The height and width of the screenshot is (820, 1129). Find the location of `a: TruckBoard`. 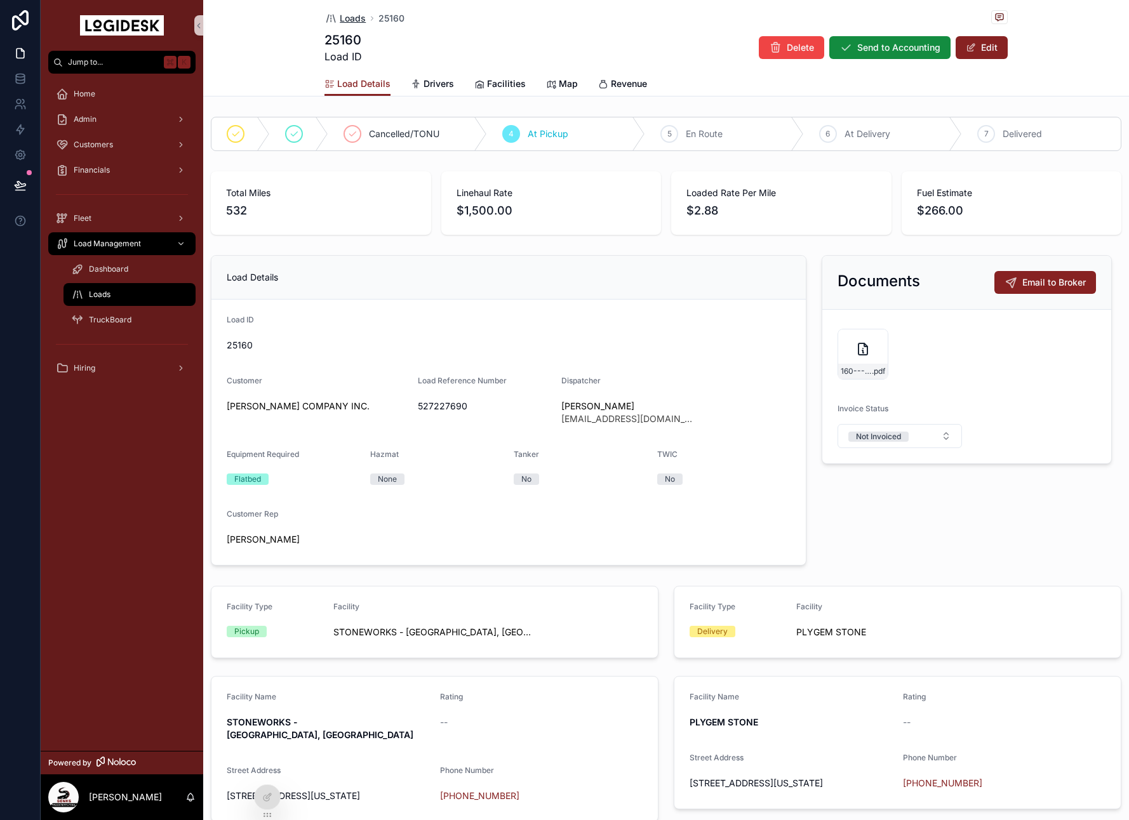

a: TruckBoard is located at coordinates (130, 320).